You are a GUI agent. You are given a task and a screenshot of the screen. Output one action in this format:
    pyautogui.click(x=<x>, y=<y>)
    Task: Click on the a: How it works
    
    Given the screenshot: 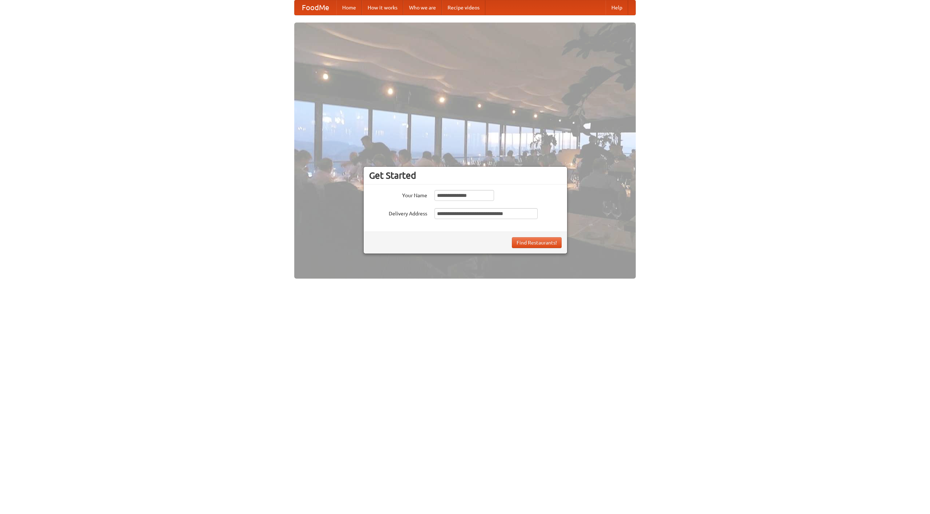 What is the action you would take?
    pyautogui.click(x=383, y=8)
    